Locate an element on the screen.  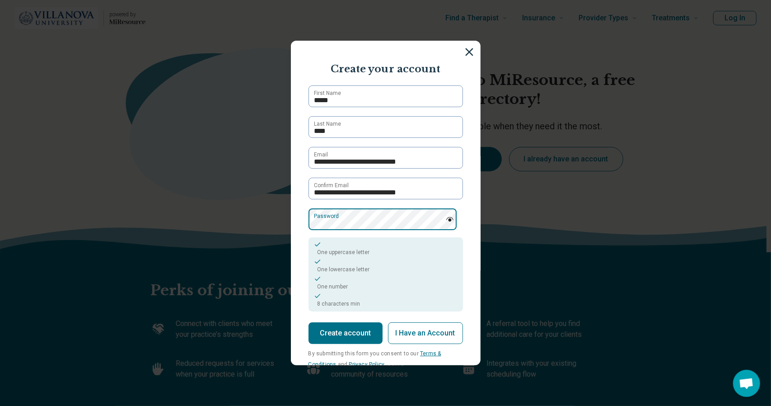
label: First Name is located at coordinates (328, 93).